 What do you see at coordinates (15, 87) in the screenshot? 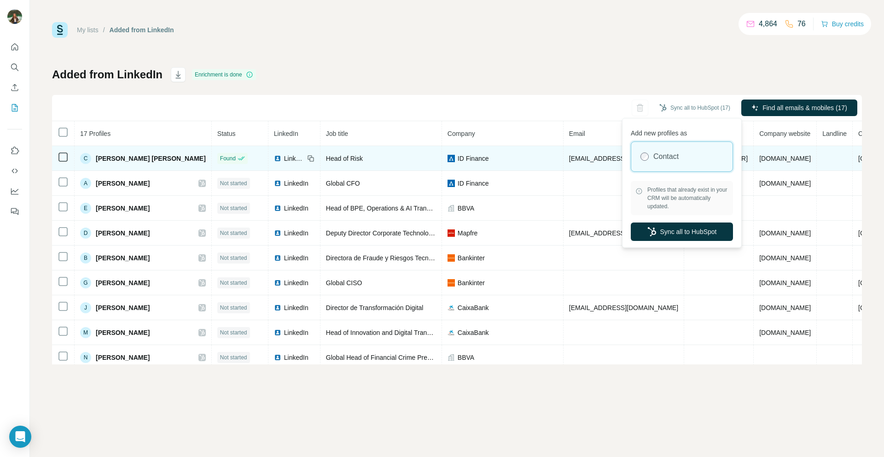
I see `button: Enrich CSV` at bounding box center [15, 87].